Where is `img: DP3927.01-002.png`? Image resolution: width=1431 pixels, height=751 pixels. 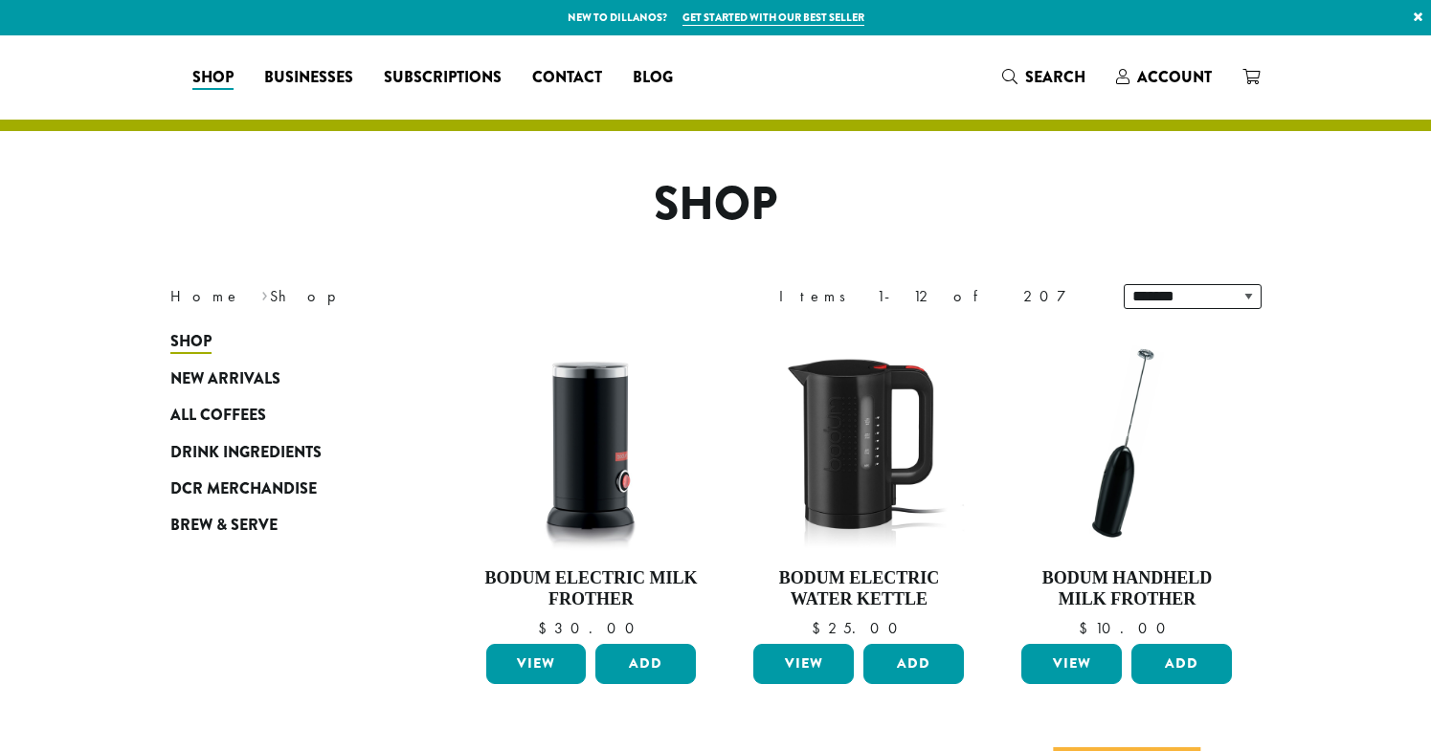
img: DP3927.01-002.png is located at coordinates (1126, 443).